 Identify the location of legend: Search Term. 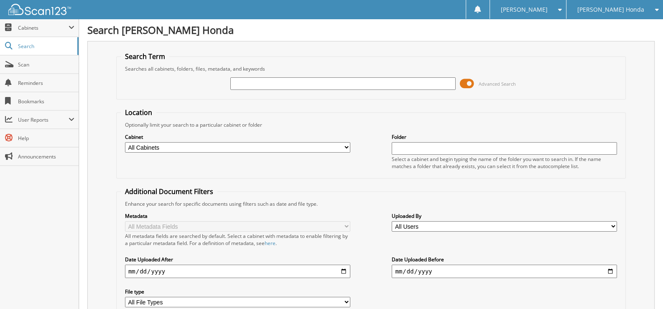
(145, 56).